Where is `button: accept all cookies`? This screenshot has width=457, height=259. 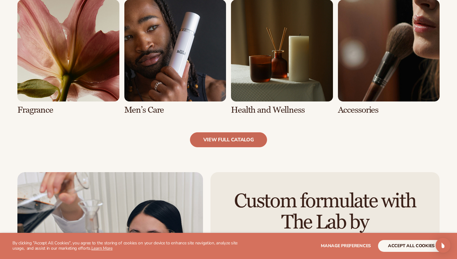
button: accept all cookies is located at coordinates (411, 245).